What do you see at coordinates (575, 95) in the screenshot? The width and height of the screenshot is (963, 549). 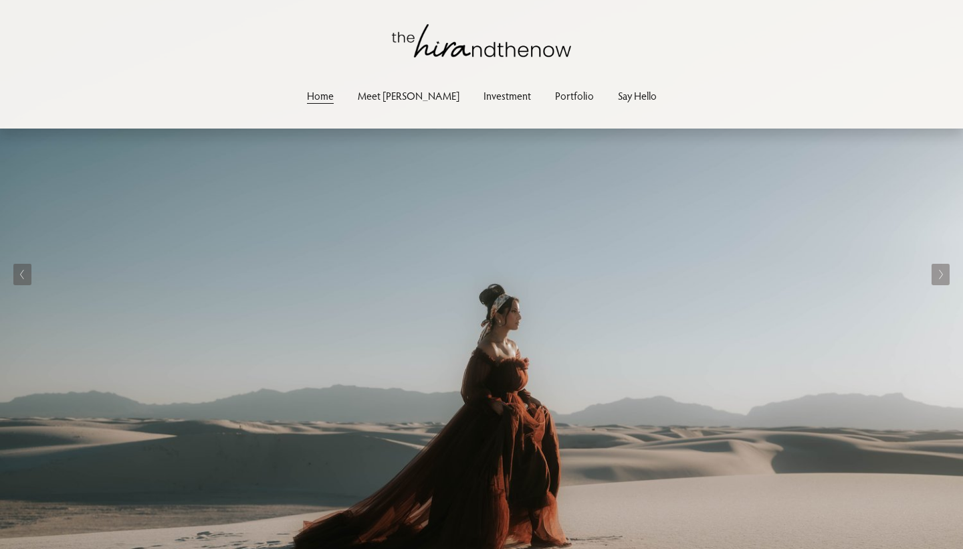 I see `a: Portfolio` at bounding box center [575, 95].